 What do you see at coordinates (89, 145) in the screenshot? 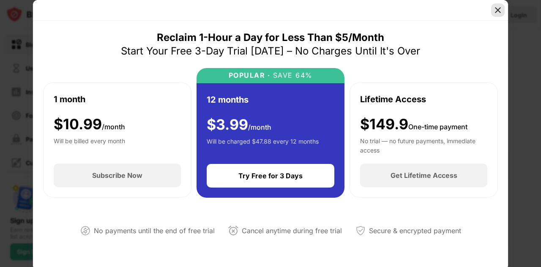
I see `div: Will be billed every month` at bounding box center [89, 145].